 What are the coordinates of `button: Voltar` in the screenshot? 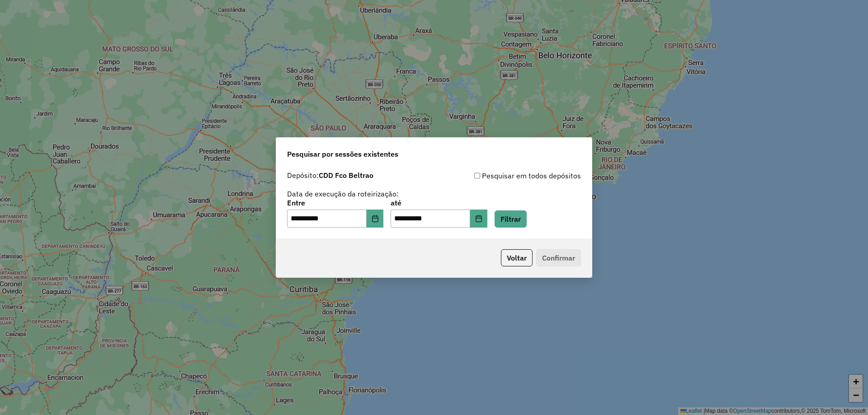 It's located at (516, 258).